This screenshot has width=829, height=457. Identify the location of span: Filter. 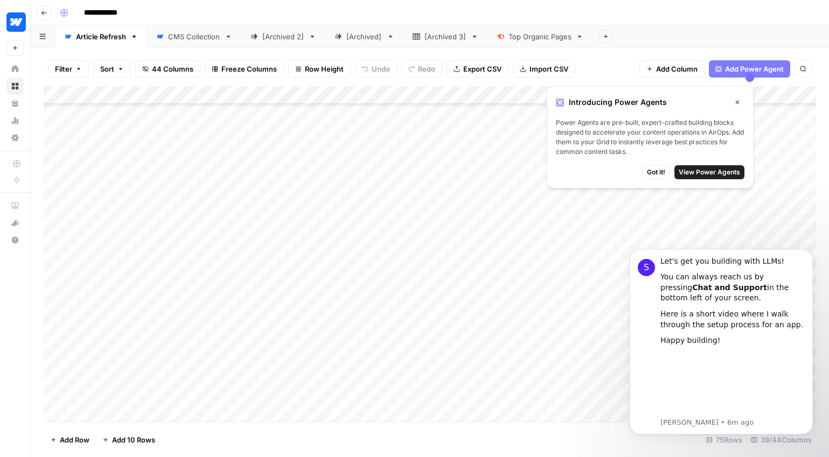
(64, 69).